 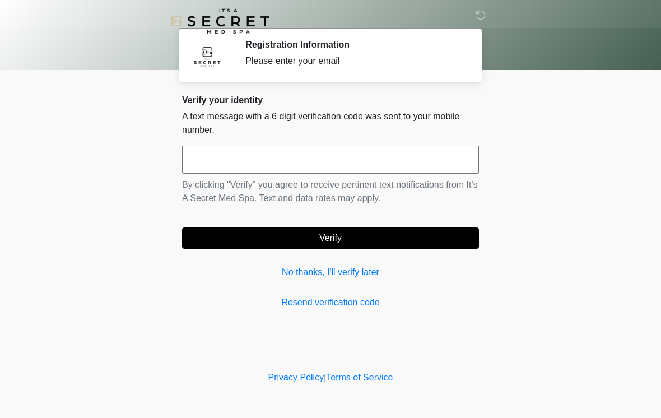 What do you see at coordinates (359, 377) in the screenshot?
I see `a: Terms of Service` at bounding box center [359, 377].